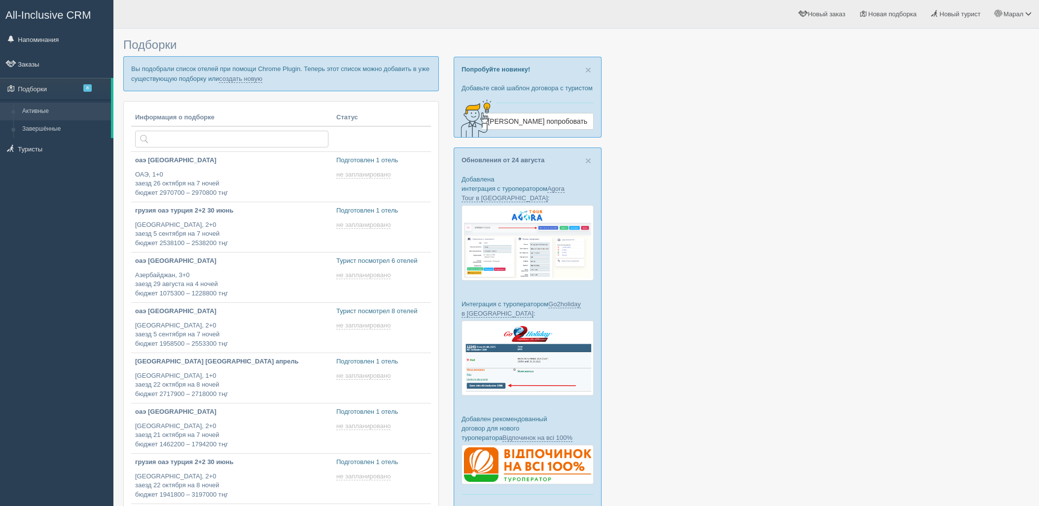 The image size is (1039, 506). I want to click on p: Турист посмотрел 8 отелей, so click(382, 311).